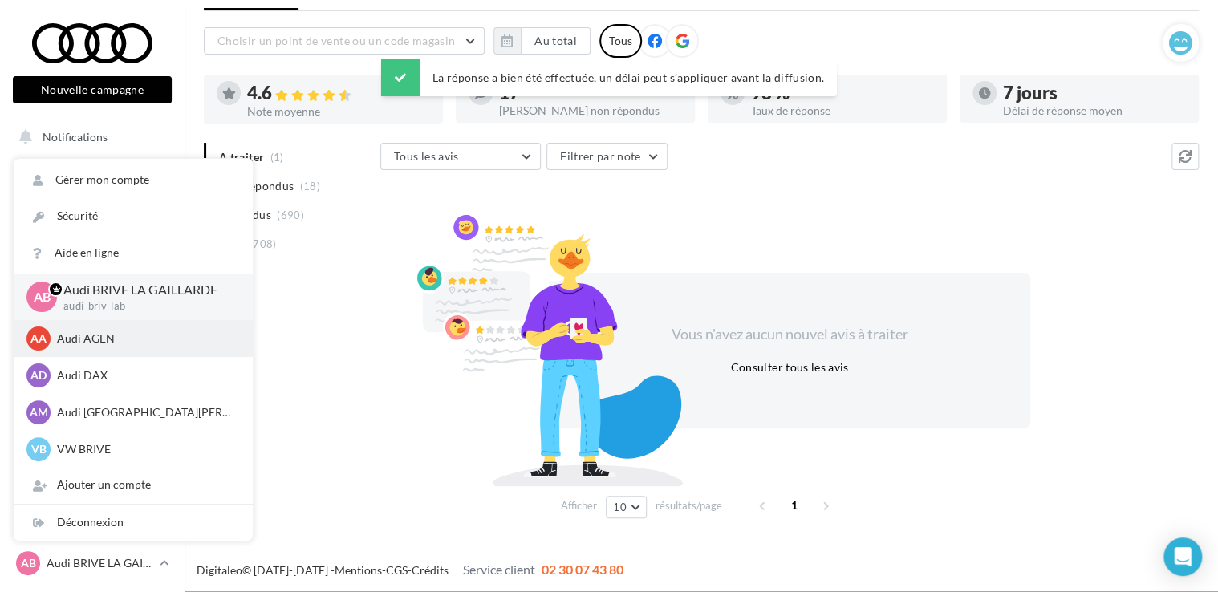  I want to click on div: Tous, so click(620, 41).